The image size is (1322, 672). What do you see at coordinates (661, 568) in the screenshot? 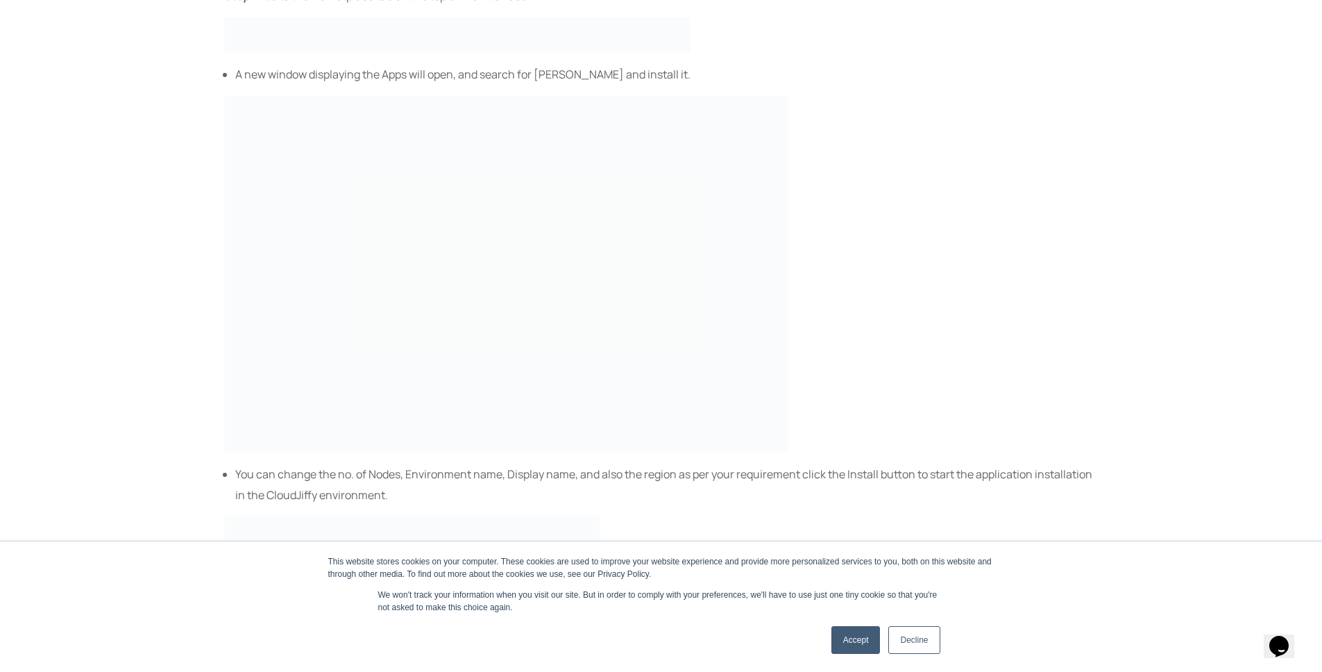
I see `div: This website stores cookies on your computer. These cookies are used to improve your website expe...` at bounding box center [661, 568].